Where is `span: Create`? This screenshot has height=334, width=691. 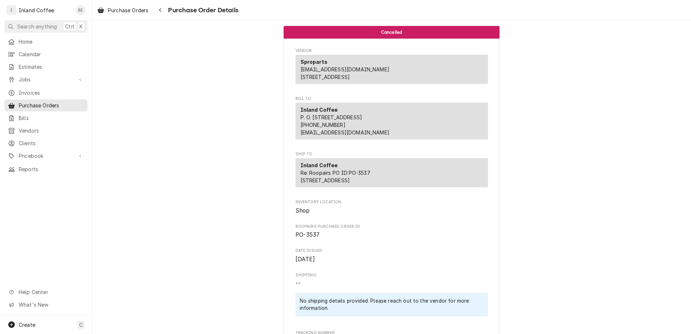 span: Create is located at coordinates (27, 324).